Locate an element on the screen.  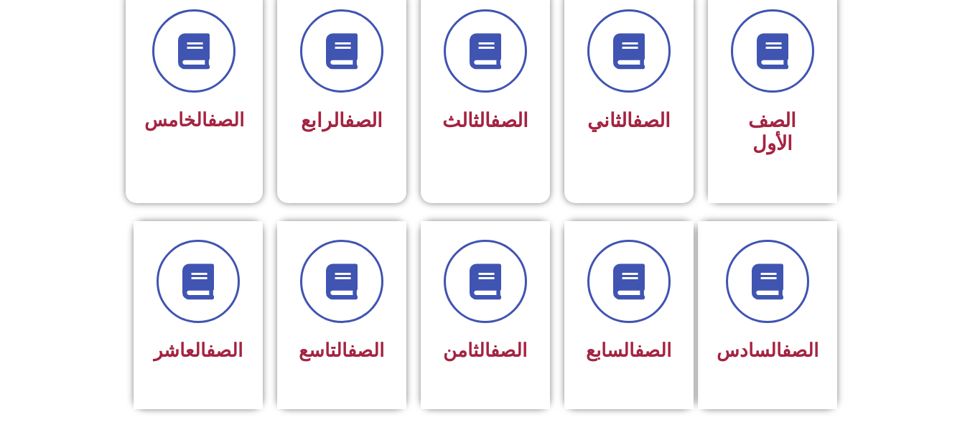
span: الثامن is located at coordinates (485, 350).